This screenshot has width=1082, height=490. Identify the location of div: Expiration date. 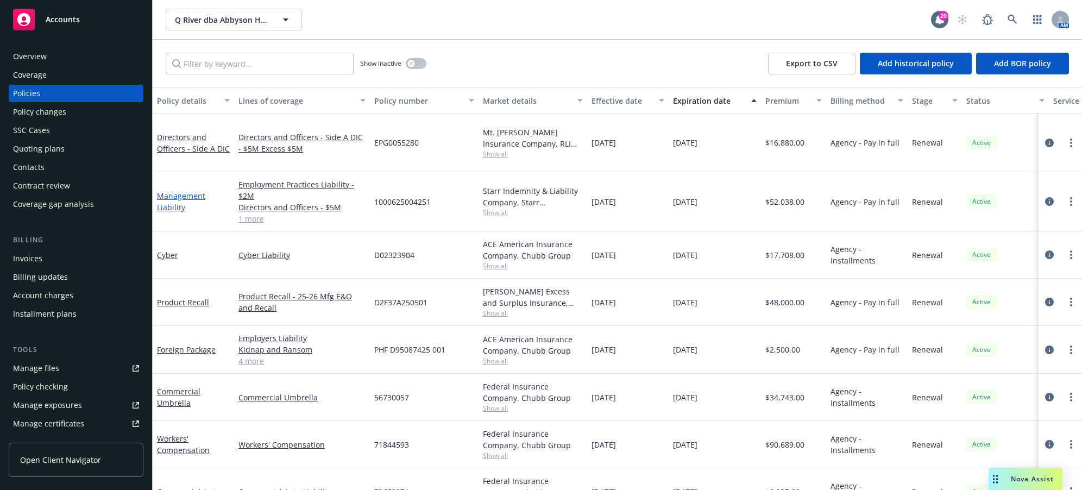
(709, 101).